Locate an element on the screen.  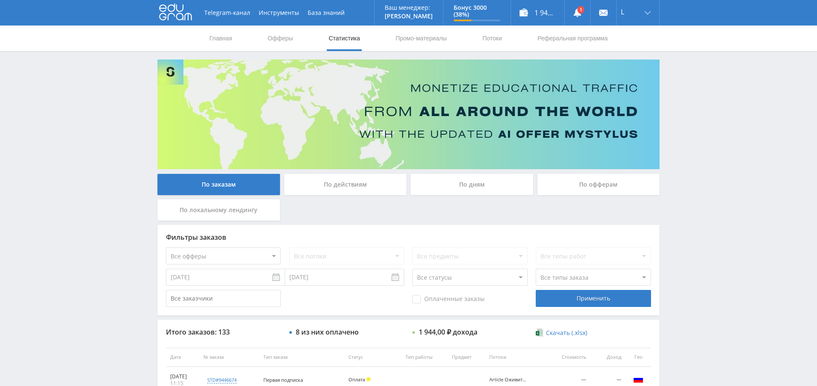
span: Оплаченные заказы is located at coordinates (449, 300).